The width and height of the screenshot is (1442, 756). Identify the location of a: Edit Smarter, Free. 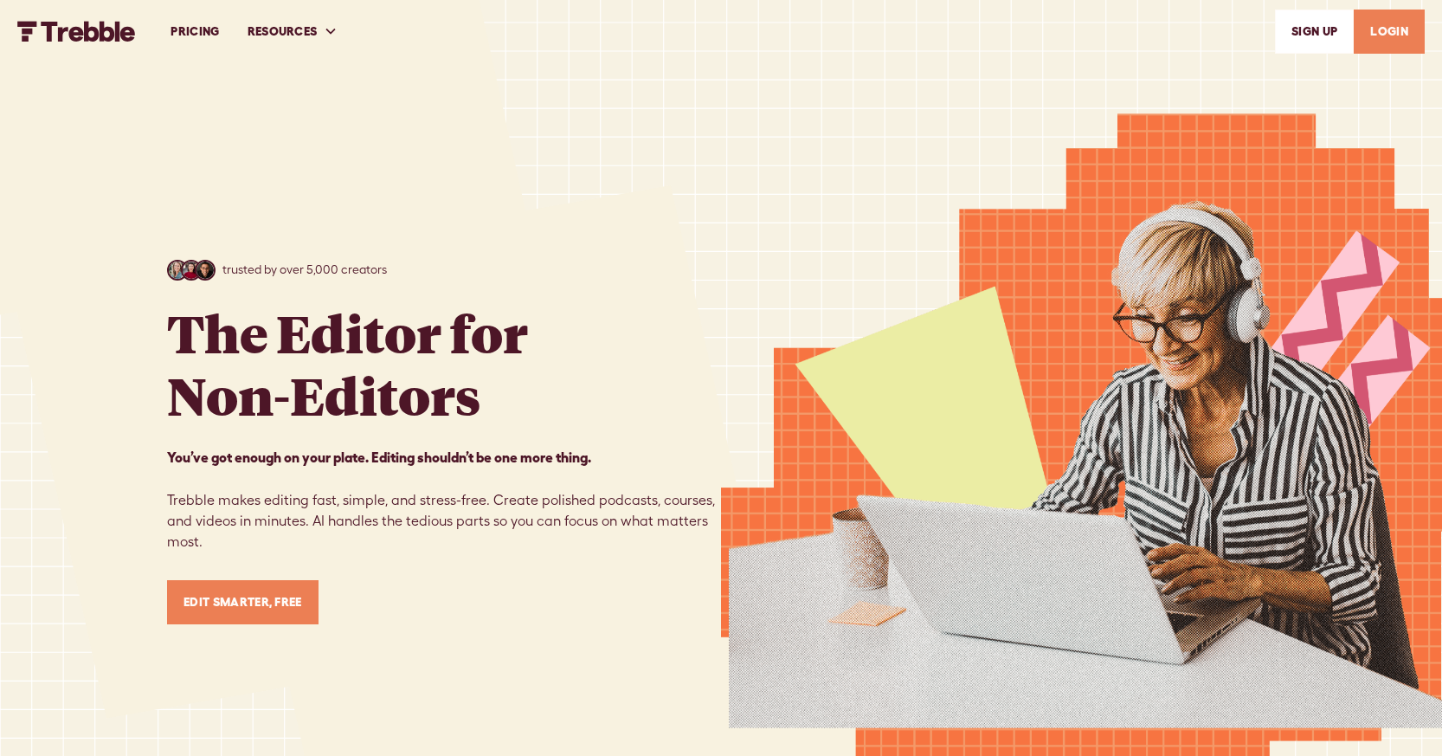
(242, 602).